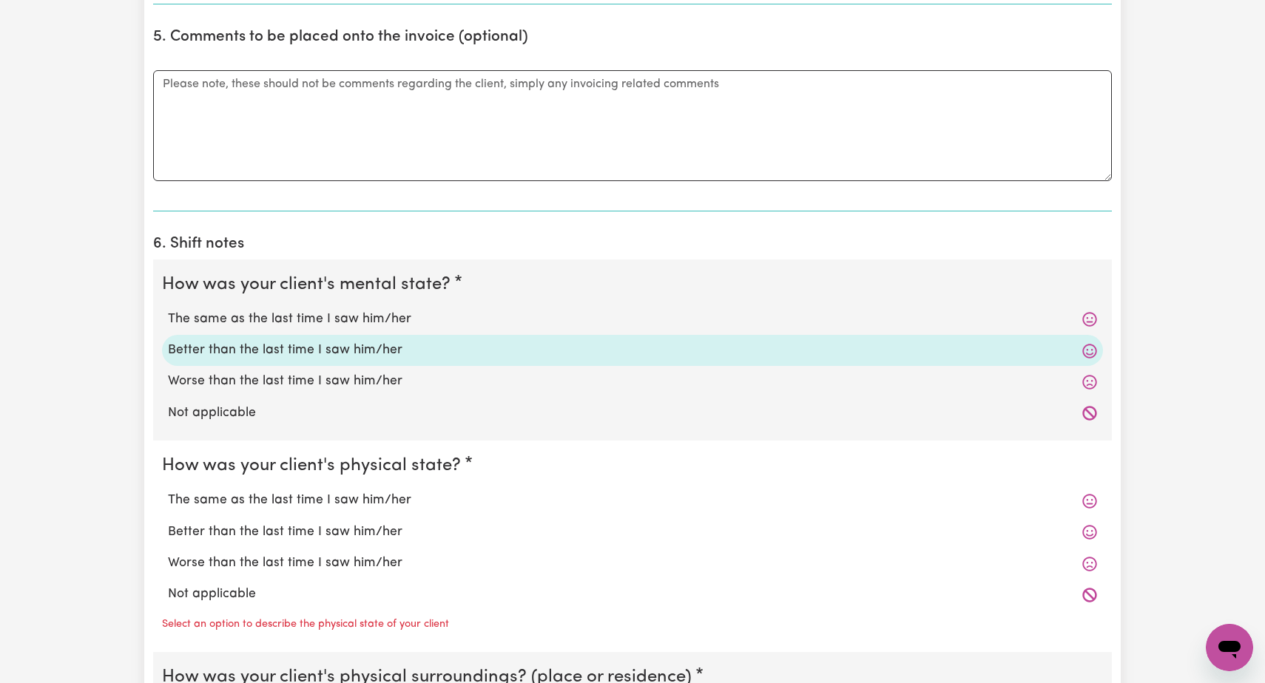  I want to click on p: Select an option to describe the physical state of your client, so click(305, 625).